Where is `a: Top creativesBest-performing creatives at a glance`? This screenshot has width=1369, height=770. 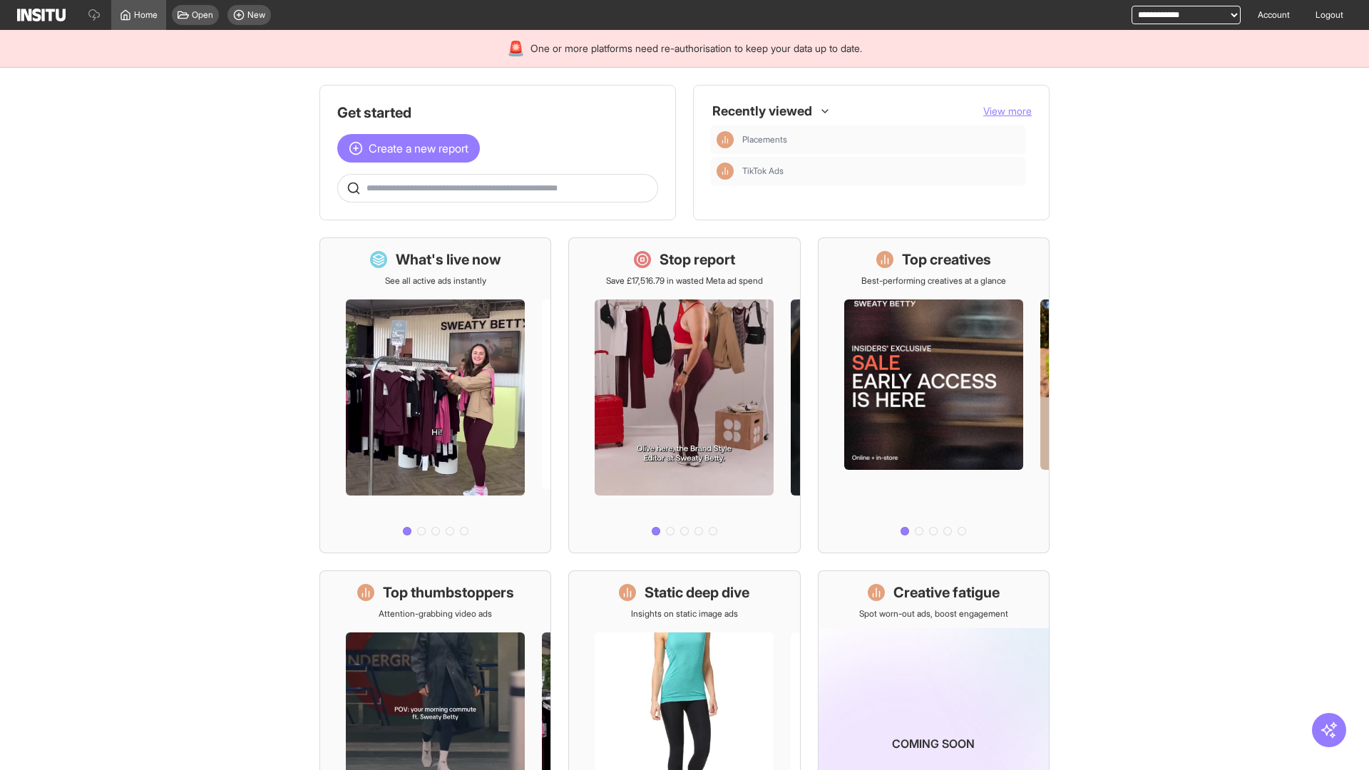 a: Top creativesBest-performing creatives at a glance is located at coordinates (933, 395).